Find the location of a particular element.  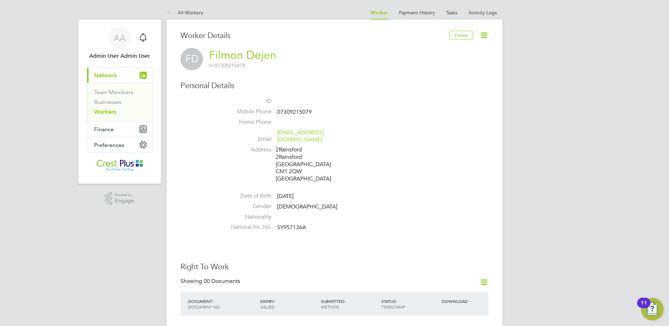

label: Nationality is located at coordinates (247, 217).